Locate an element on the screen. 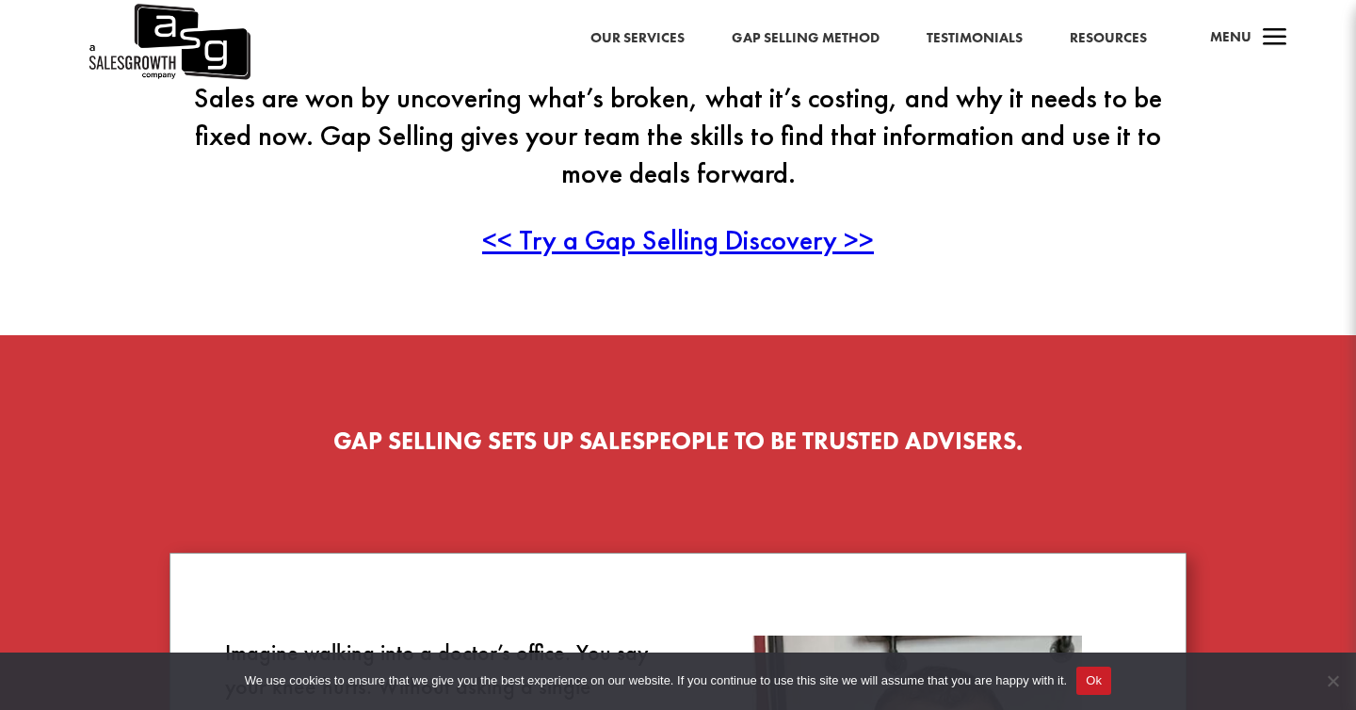 The width and height of the screenshot is (1356, 710). span: No is located at coordinates (1333, 681).